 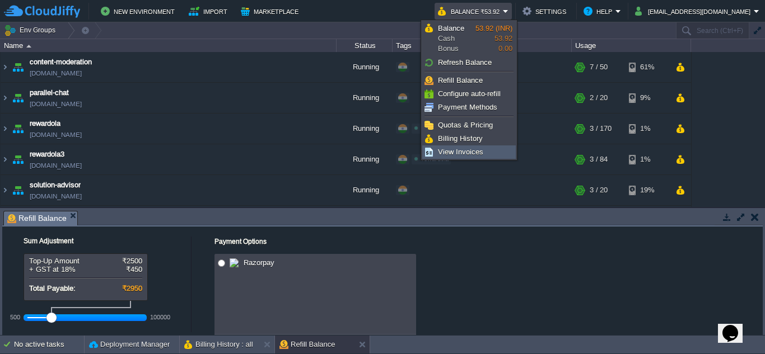 What do you see at coordinates (598, 160) in the screenshot?
I see `div: 3 / 84` at bounding box center [598, 160].